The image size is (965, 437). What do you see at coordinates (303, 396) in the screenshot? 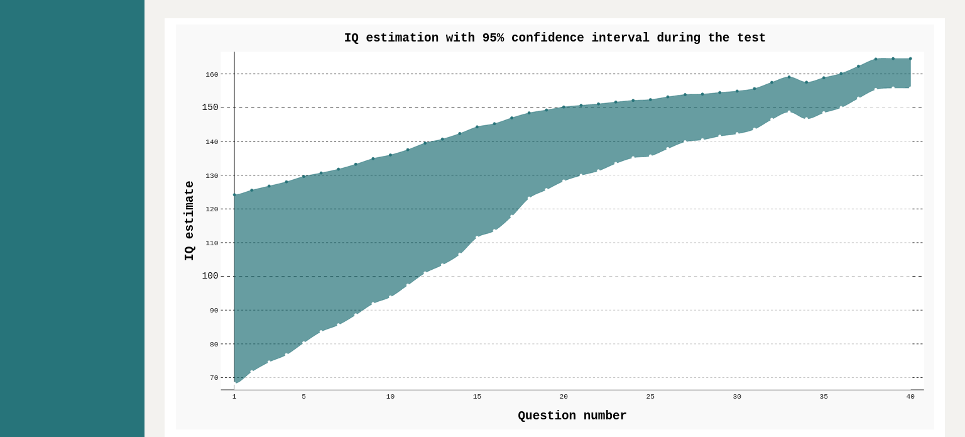
I see `text: 5` at bounding box center [303, 396].